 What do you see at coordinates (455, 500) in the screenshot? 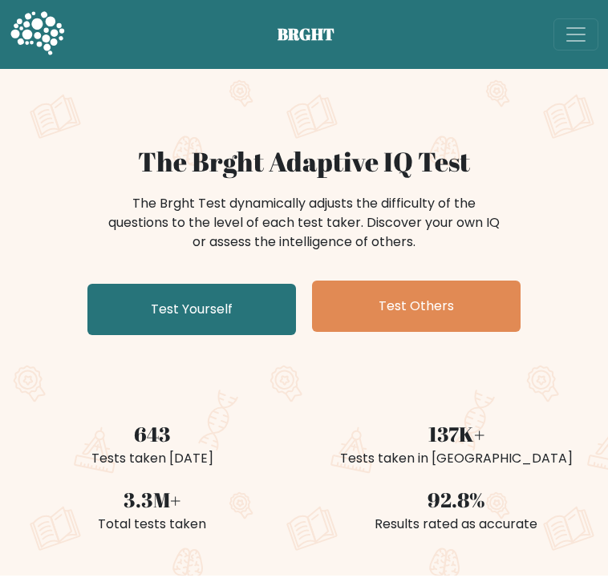
I see `div: 92.8%` at bounding box center [455, 500].